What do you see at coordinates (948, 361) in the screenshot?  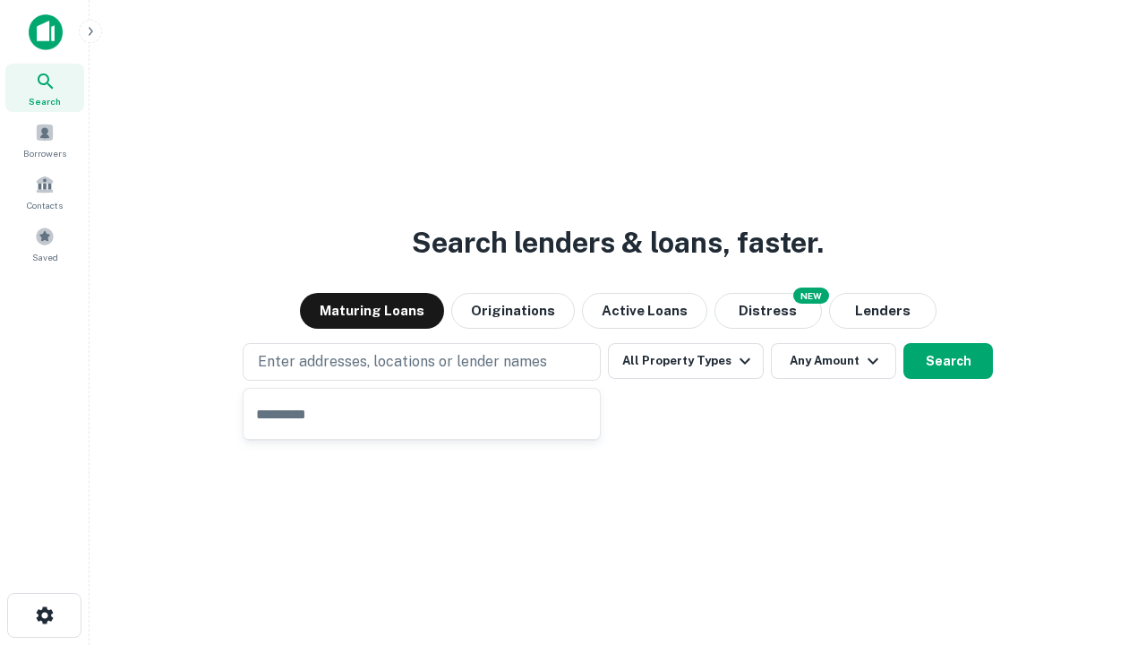 I see `button: Search` at bounding box center [948, 361].